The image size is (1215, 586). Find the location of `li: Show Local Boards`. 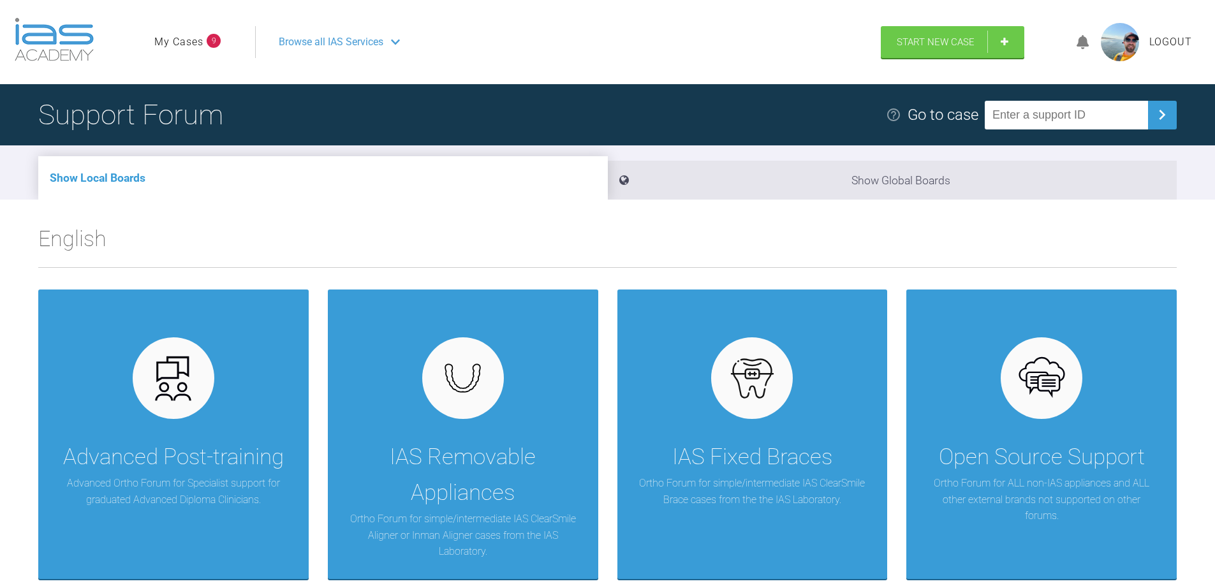

li: Show Local Boards is located at coordinates (323, 178).